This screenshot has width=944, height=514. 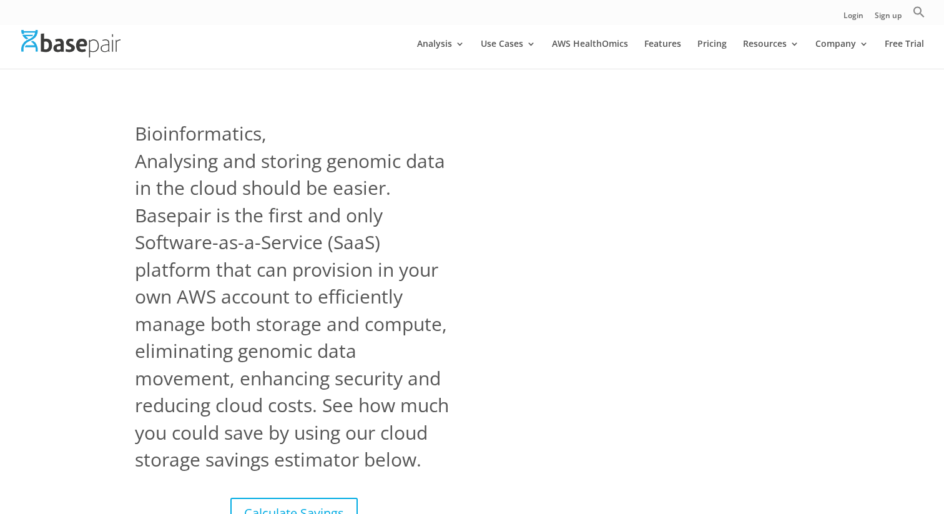 I want to click on span: Bioinformatics,, so click(x=200, y=134).